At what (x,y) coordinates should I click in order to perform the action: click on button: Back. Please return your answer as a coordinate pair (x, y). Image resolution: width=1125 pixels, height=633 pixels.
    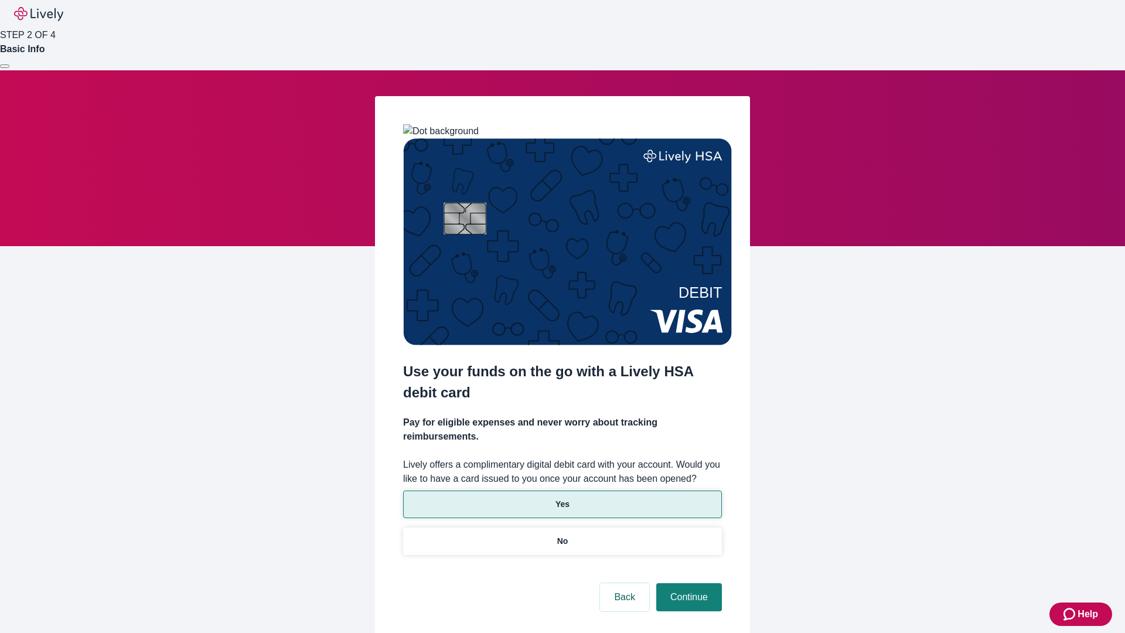
    Looking at the image, I should click on (625, 597).